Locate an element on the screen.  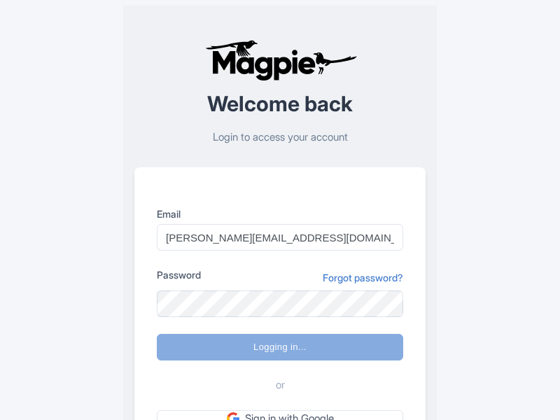
img: logo-ab69f6fb50320c5b225c76a69d11143b.png is located at coordinates (280, 60).